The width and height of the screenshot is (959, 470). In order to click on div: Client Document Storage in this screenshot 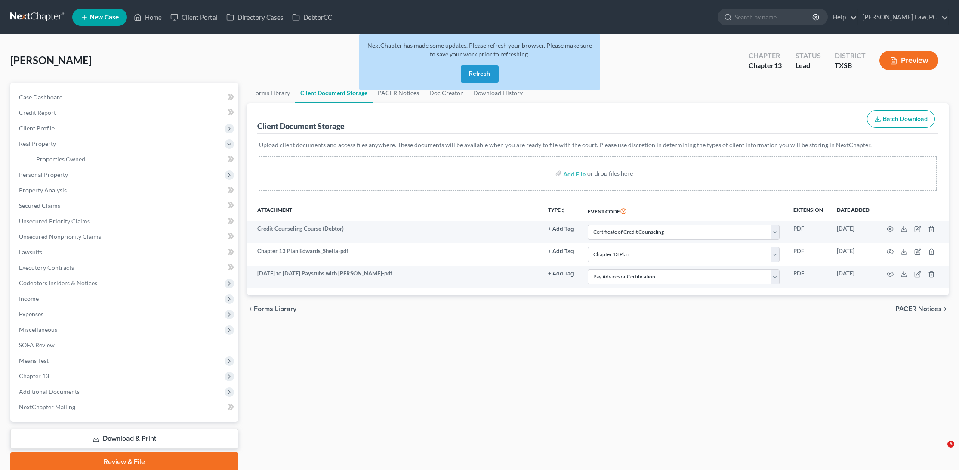, I will do `click(301, 126)`.